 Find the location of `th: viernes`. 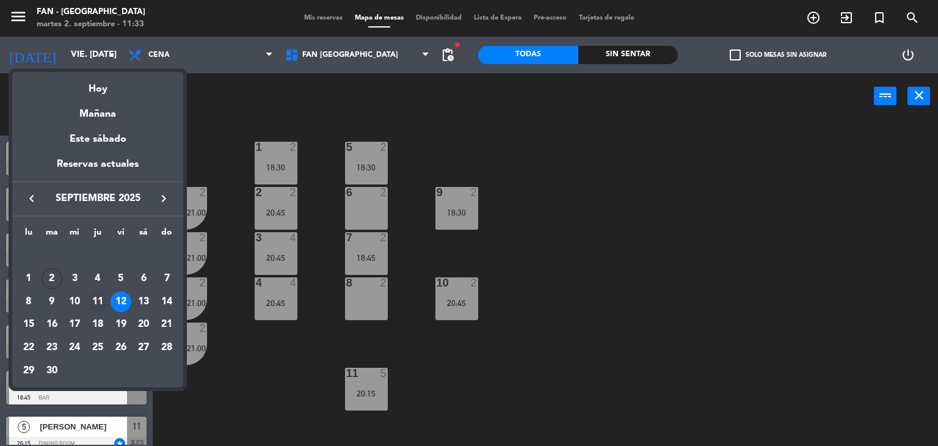

th: viernes is located at coordinates (121, 235).